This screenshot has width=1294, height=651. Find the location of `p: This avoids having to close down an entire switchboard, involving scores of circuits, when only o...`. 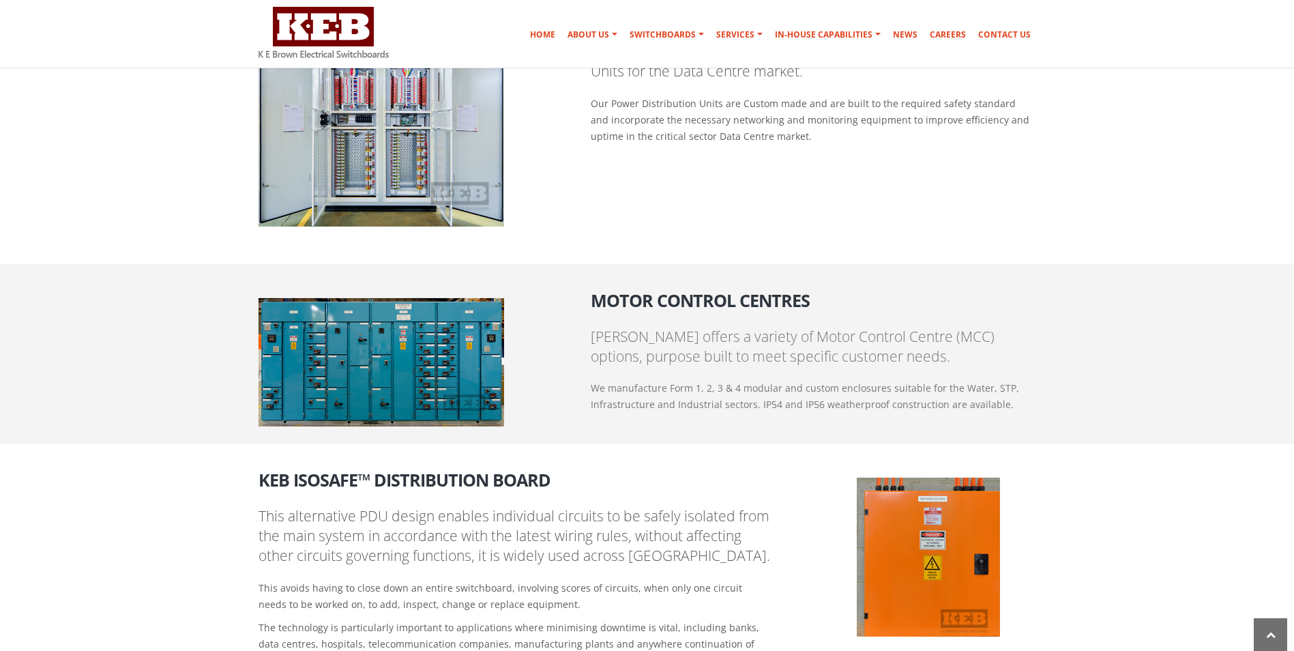

p: This avoids having to close down an entire switchboard, involving scores of circuits, when only o... is located at coordinates (514, 596).